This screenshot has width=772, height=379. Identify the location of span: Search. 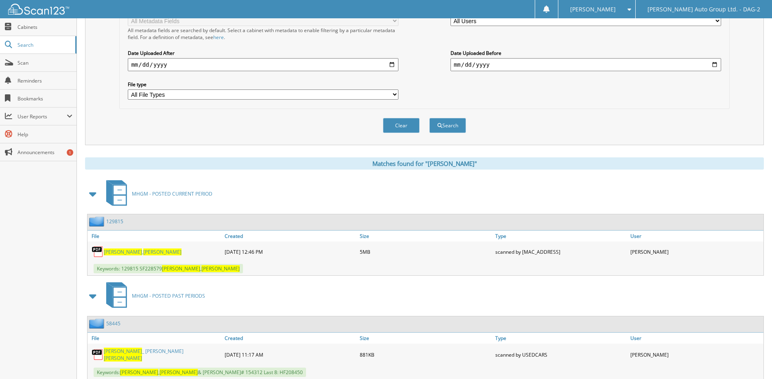
(44, 45).